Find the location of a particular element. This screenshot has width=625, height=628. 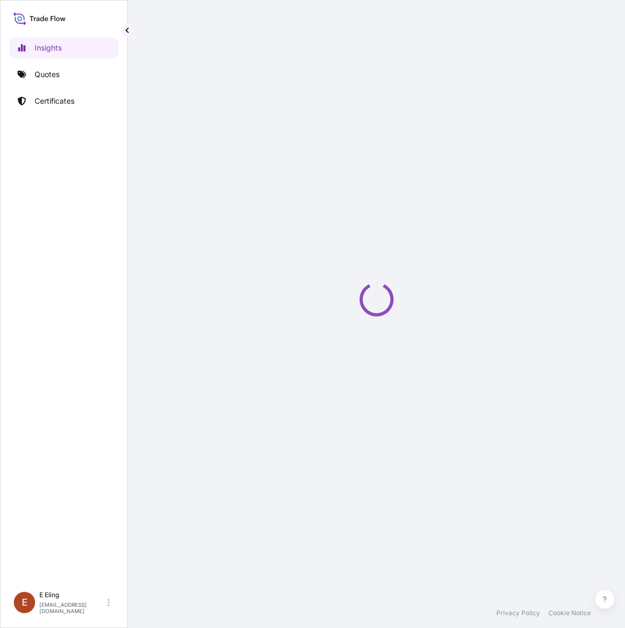

p: Cookie Notice is located at coordinates (569, 613).